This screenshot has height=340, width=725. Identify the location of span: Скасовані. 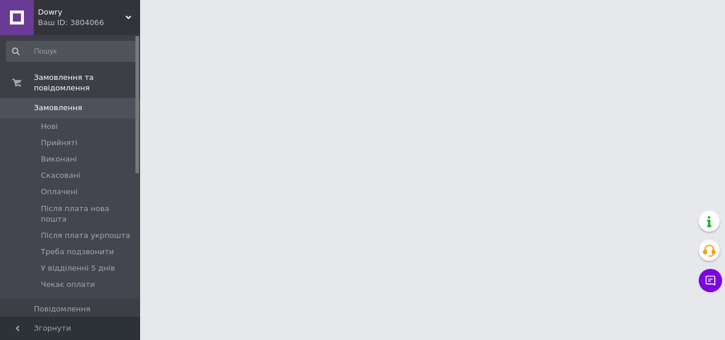
(61, 176).